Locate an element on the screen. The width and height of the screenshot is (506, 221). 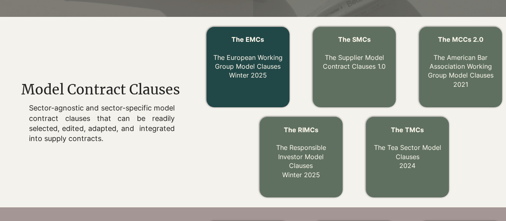
a: The MCCs 2.0 The American Bar Association Working Group Model Clauses2021 is located at coordinates (460, 62).